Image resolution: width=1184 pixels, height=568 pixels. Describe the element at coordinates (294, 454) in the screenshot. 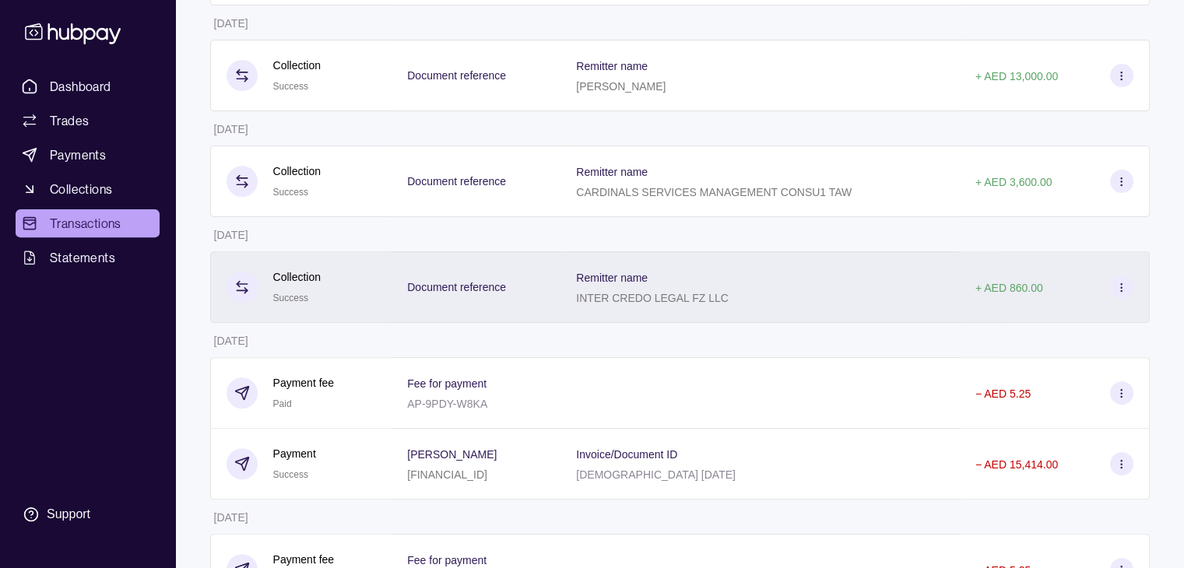

I see `p: Payment` at that location.